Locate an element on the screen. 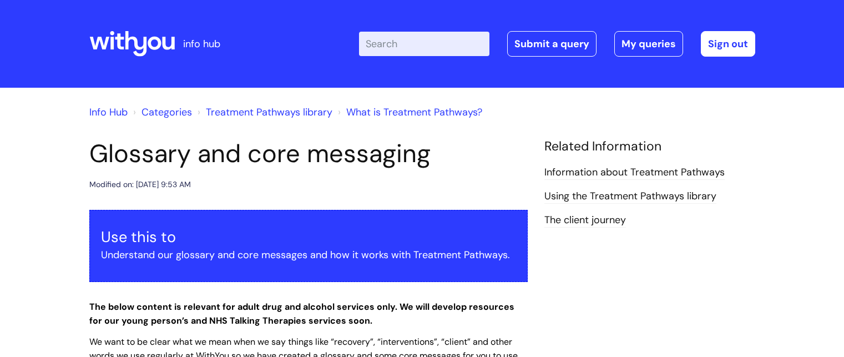 The width and height of the screenshot is (844, 357). input: Search is located at coordinates (424, 44).